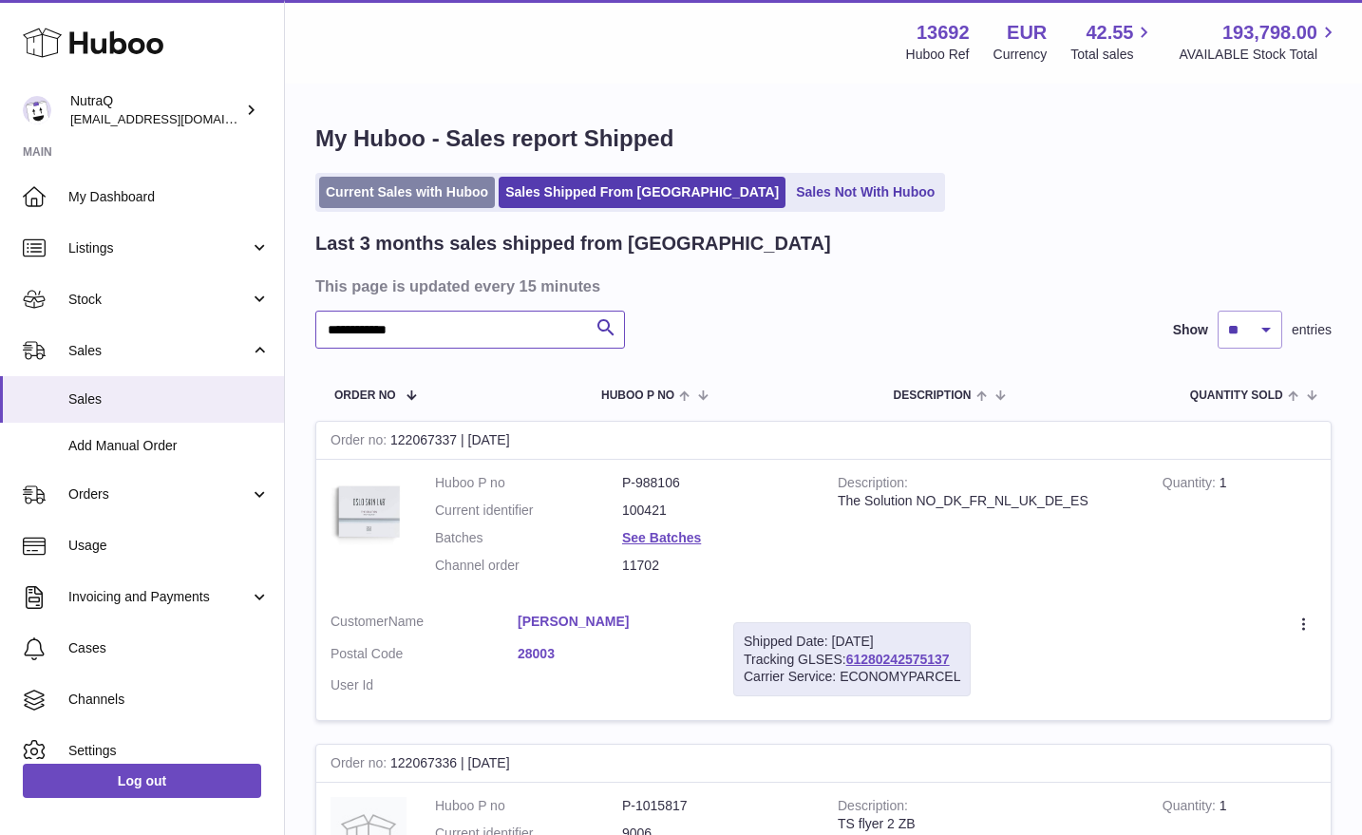  What do you see at coordinates (715, 510) in the screenshot?
I see `dd: 100421` at bounding box center [715, 510].